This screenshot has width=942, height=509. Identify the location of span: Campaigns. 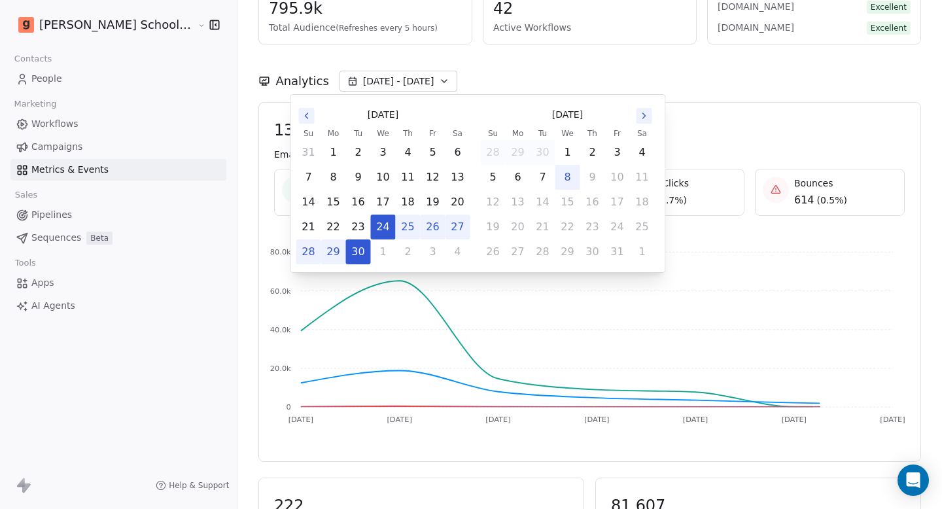
(57, 147).